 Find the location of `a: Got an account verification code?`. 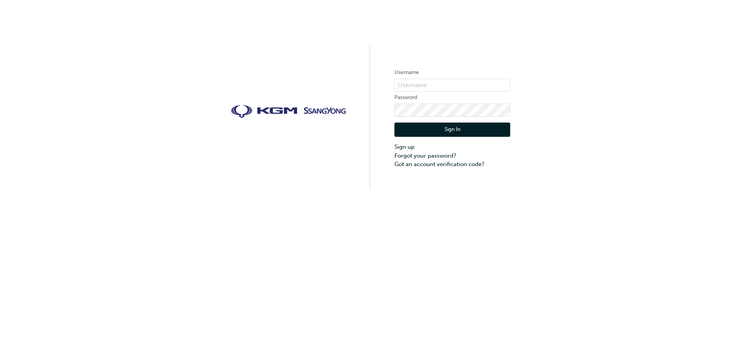

a: Got an account verification code? is located at coordinates (452, 164).